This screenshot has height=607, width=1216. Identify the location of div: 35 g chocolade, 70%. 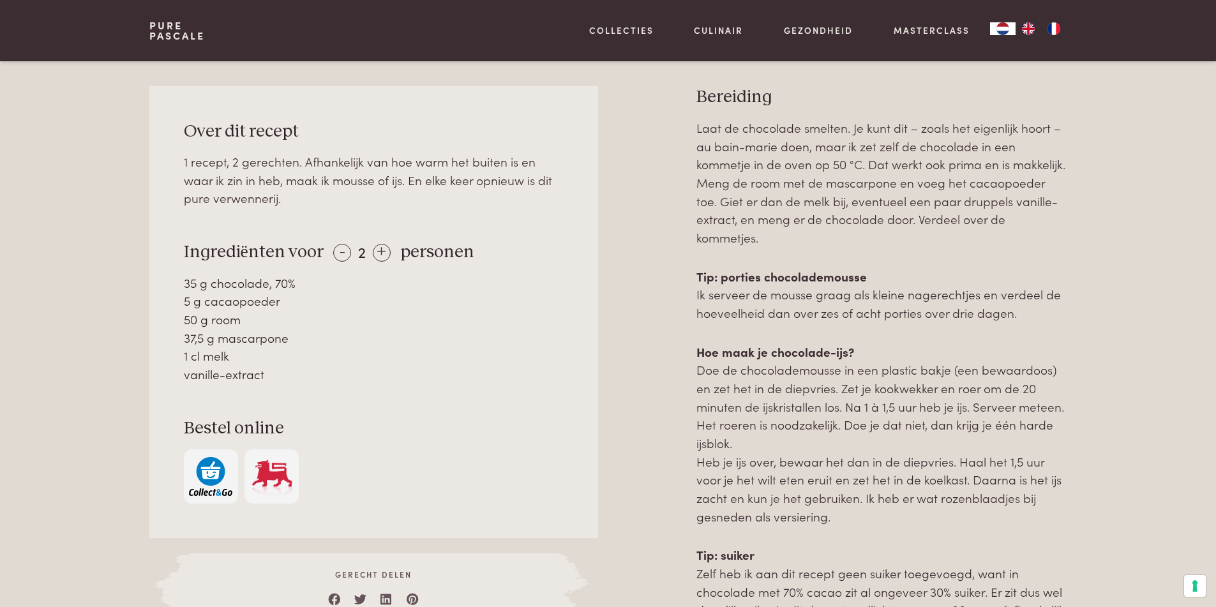
(374, 283).